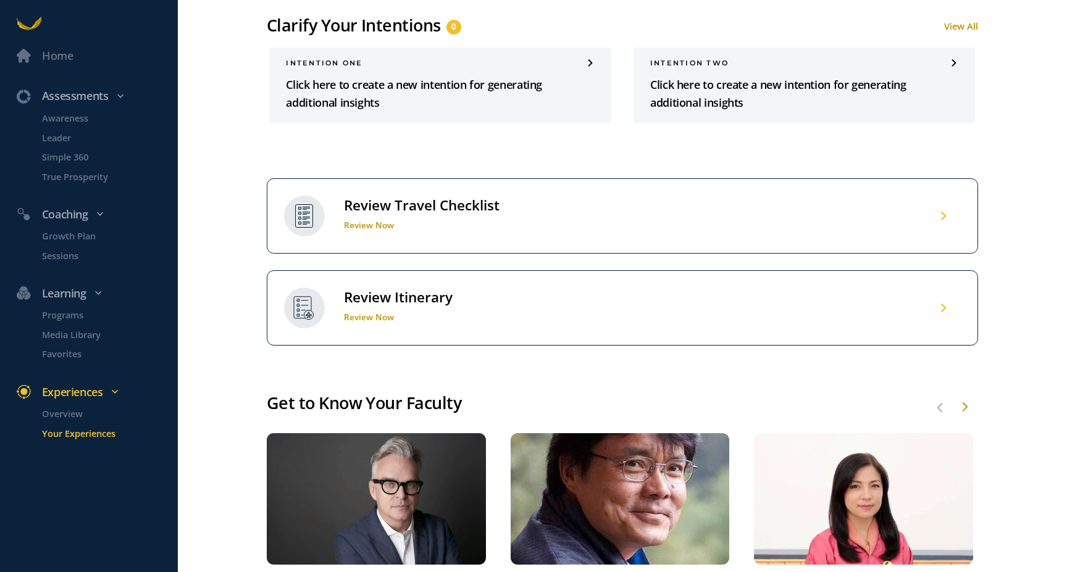 The width and height of the screenshot is (1067, 572). Describe the element at coordinates (96, 392) in the screenshot. I see `div: Experiences` at that location.